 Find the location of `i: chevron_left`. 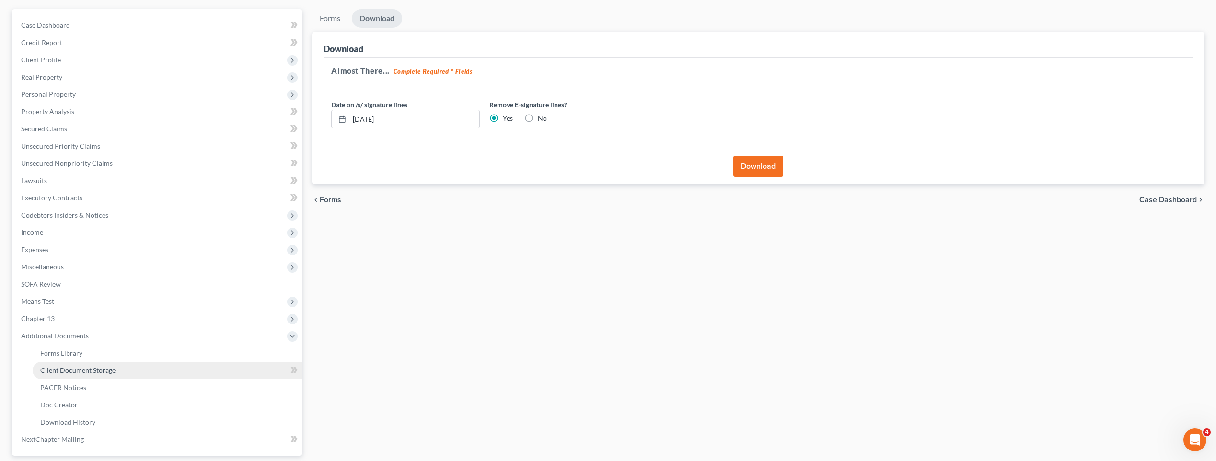

i: chevron_left is located at coordinates (316, 200).